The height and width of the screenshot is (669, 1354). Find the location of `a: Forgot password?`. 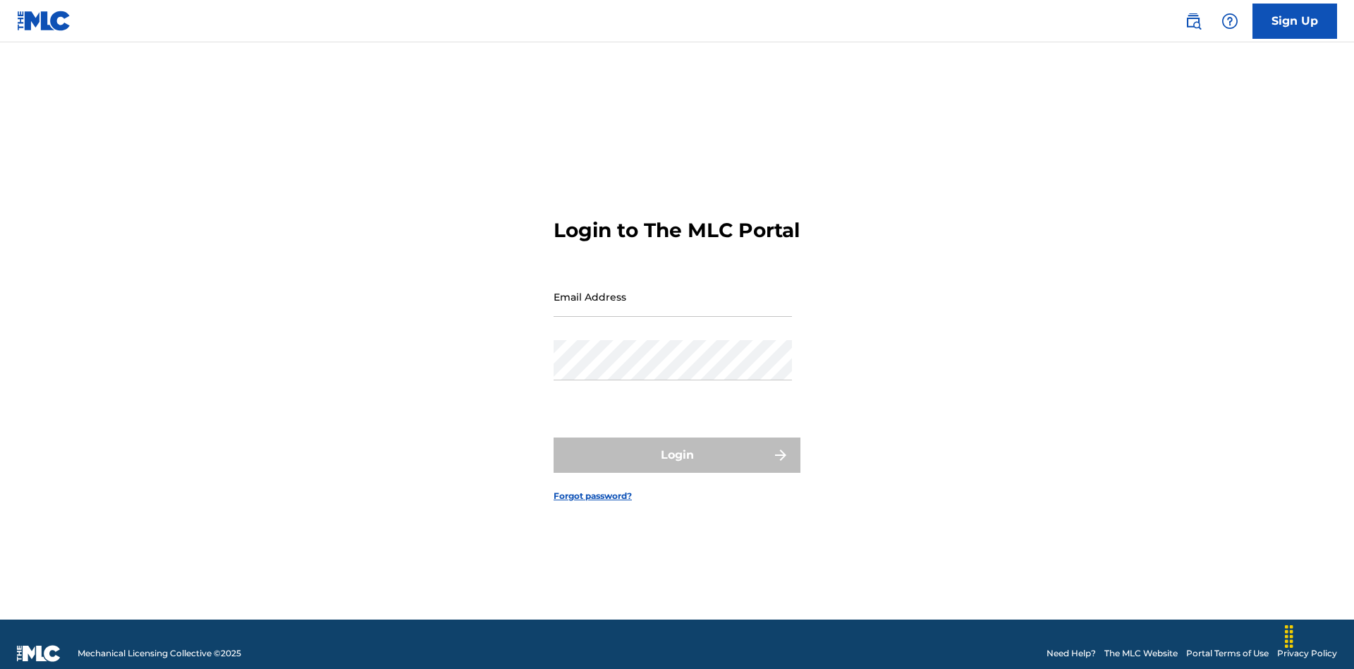

a: Forgot password? is located at coordinates (592, 496).